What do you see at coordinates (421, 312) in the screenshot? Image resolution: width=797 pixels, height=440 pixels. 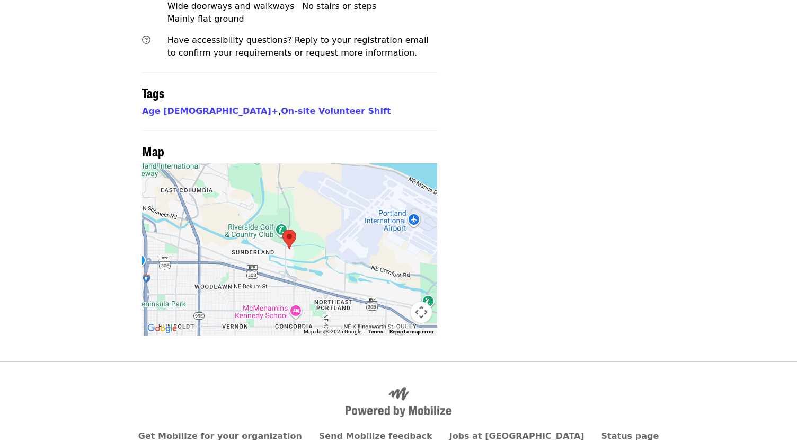 I see `button: Map camera controls` at bounding box center [421, 312].